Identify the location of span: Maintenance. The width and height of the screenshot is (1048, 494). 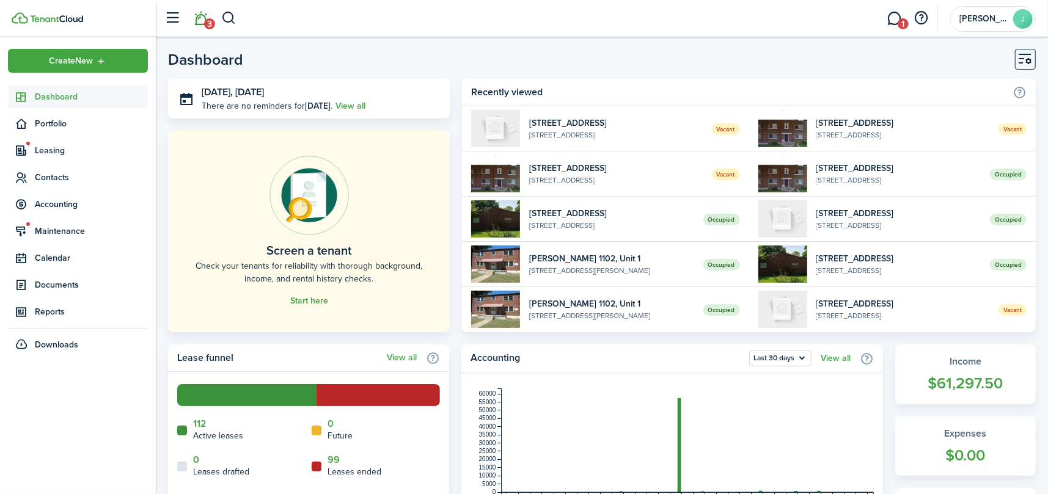
(91, 231).